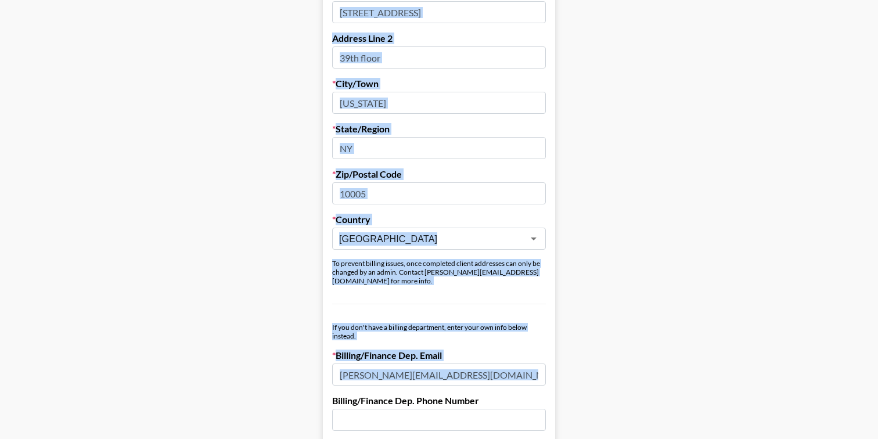  I want to click on div: To prevent billing issues, once completed client addresses can only be changed by an admin. Conta..., so click(439, 272).